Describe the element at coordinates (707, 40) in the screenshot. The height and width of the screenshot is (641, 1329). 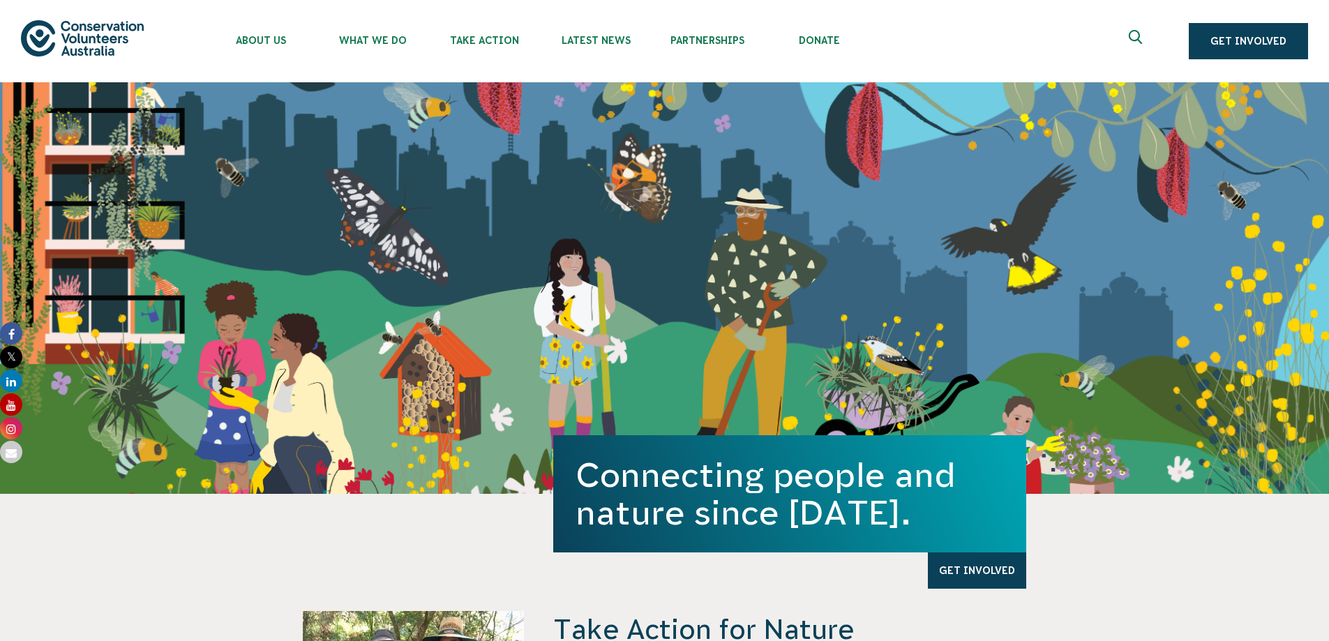
I see `span: Partnerships` at that location.